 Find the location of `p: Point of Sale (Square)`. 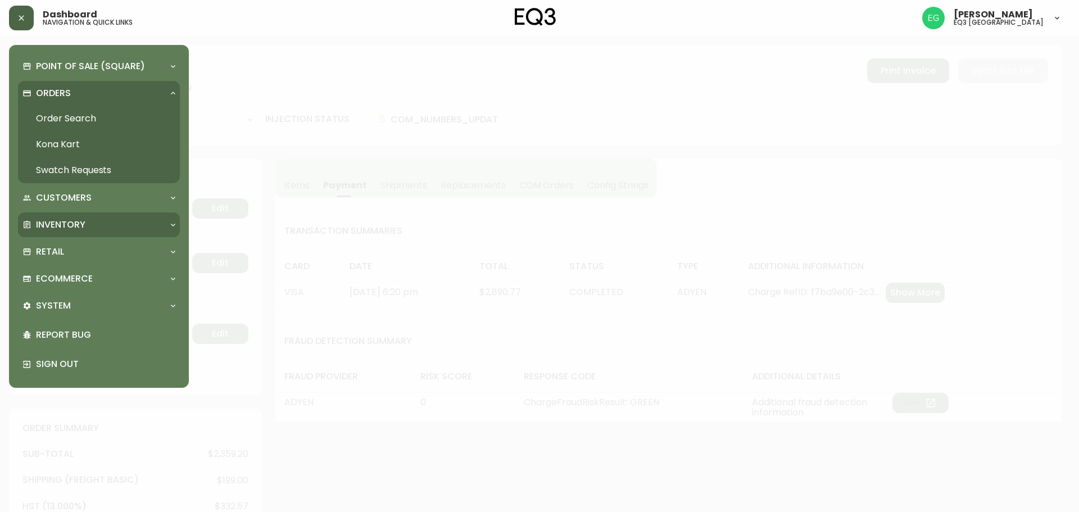

p: Point of Sale (Square) is located at coordinates (90, 66).